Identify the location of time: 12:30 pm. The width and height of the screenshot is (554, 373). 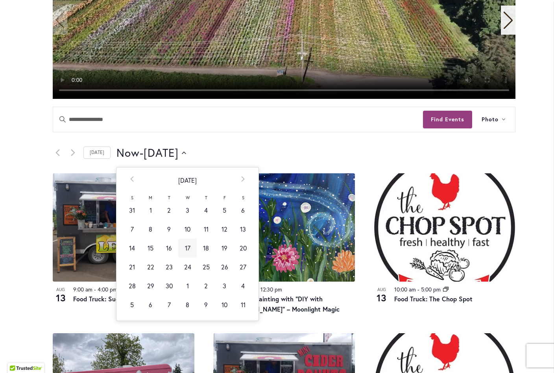
(271, 289).